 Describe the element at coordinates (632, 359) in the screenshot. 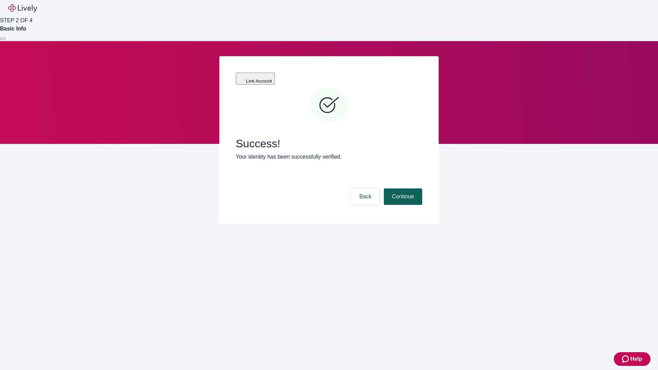

I see `button: Zendesk support iconHelp` at that location.